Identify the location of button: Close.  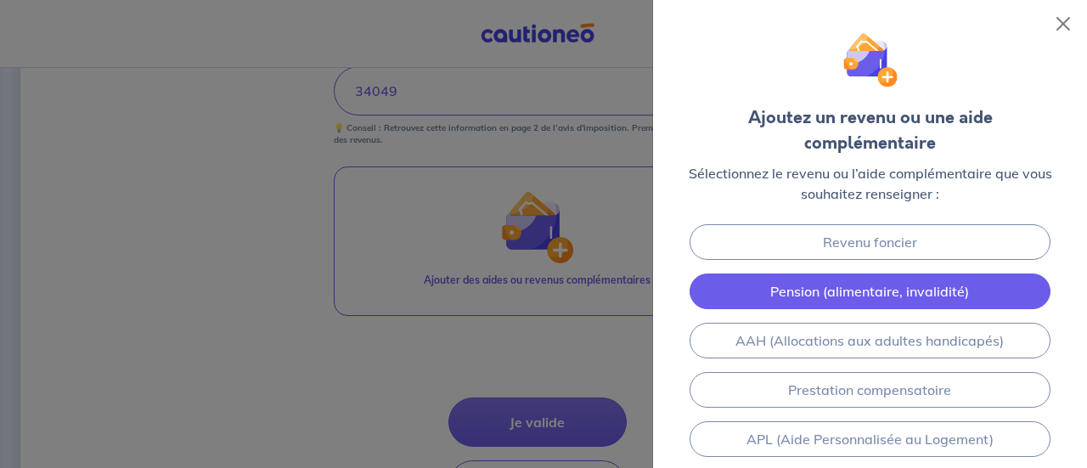
(1063, 24).